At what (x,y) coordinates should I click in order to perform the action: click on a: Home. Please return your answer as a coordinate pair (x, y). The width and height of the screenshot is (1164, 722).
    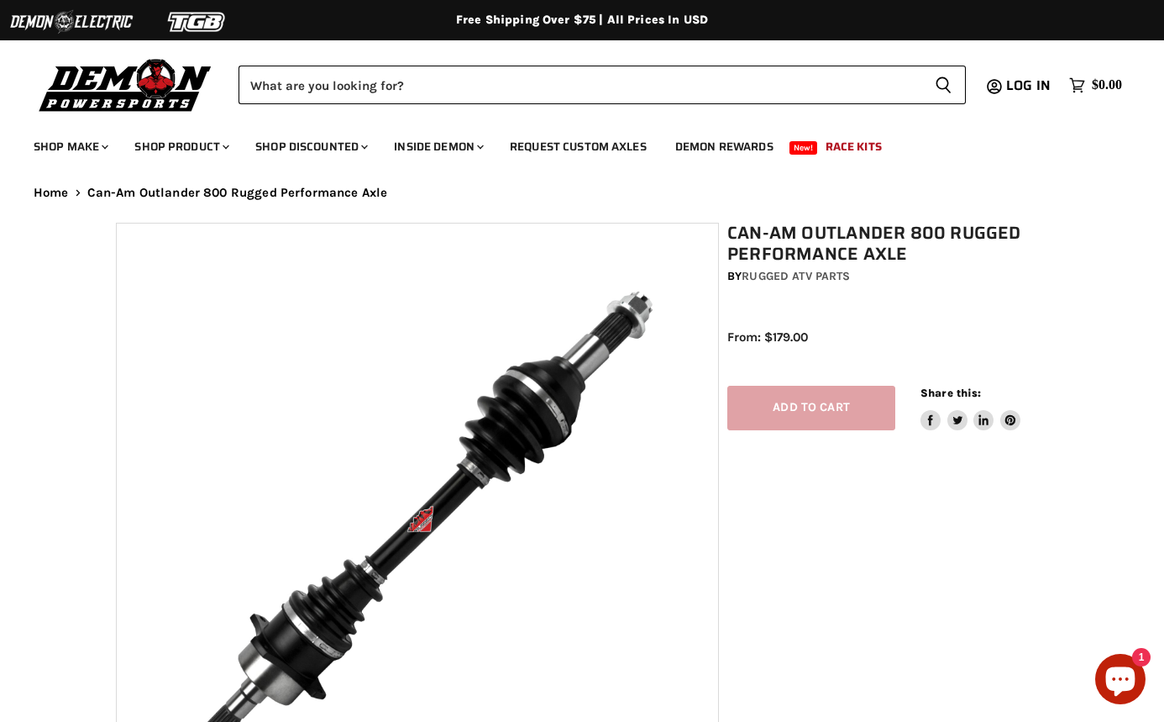
    Looking at the image, I should click on (51, 192).